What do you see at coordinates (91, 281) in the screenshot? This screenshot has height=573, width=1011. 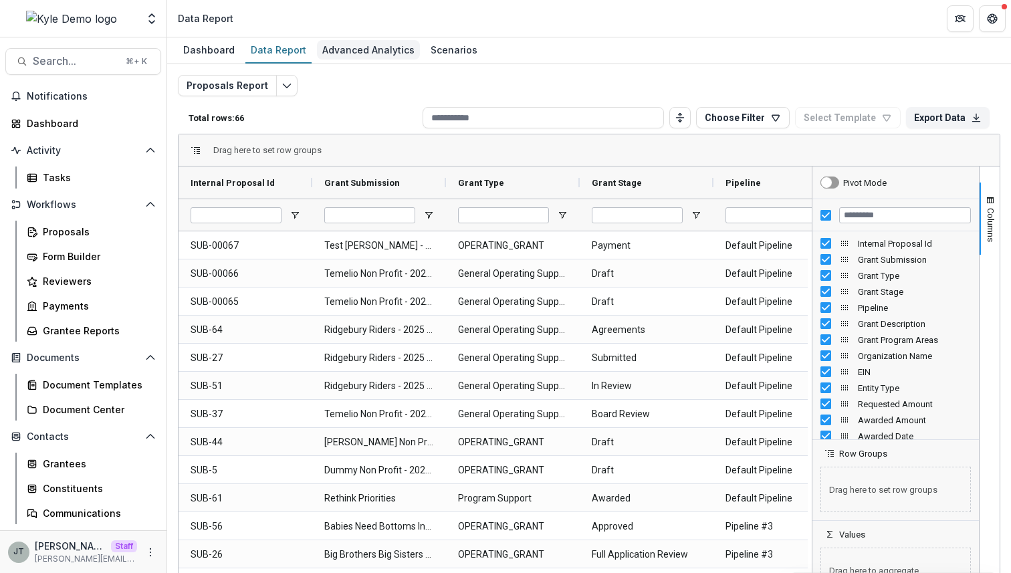 I see `a: Reviewers` at bounding box center [91, 281].